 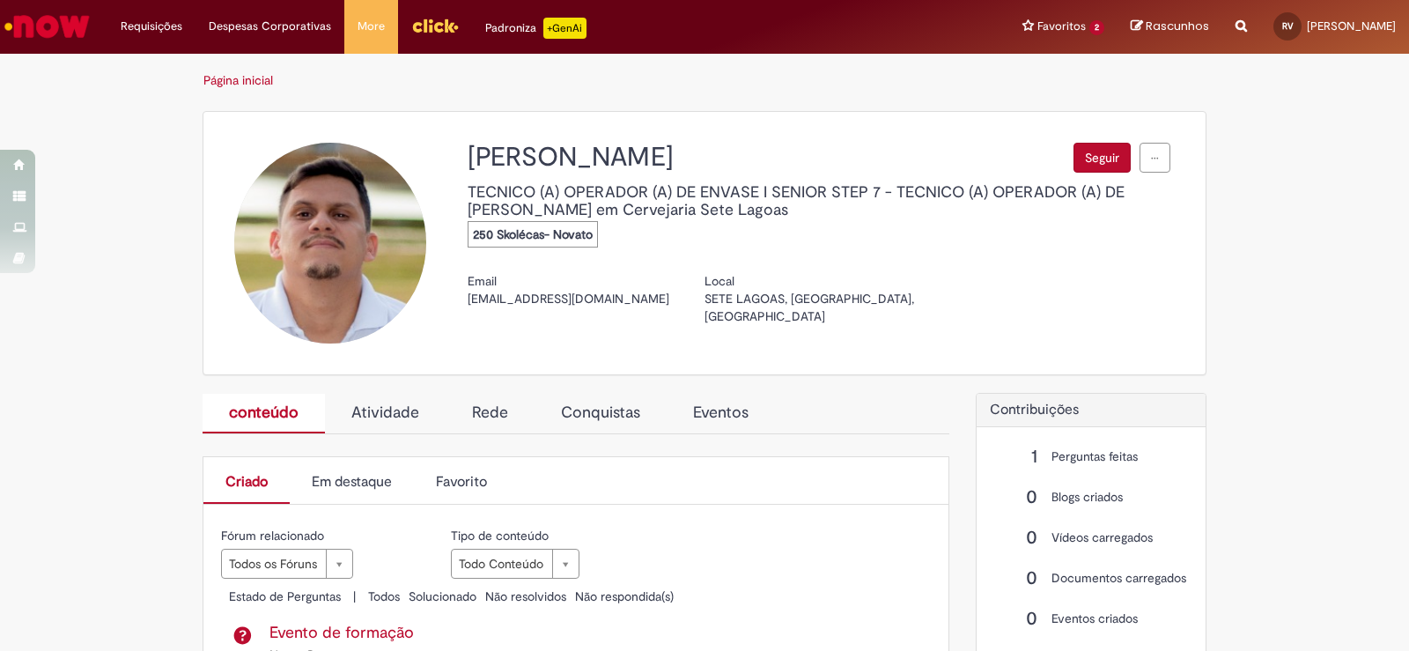 I want to click on label: Fórum relacionado, so click(x=272, y=535).